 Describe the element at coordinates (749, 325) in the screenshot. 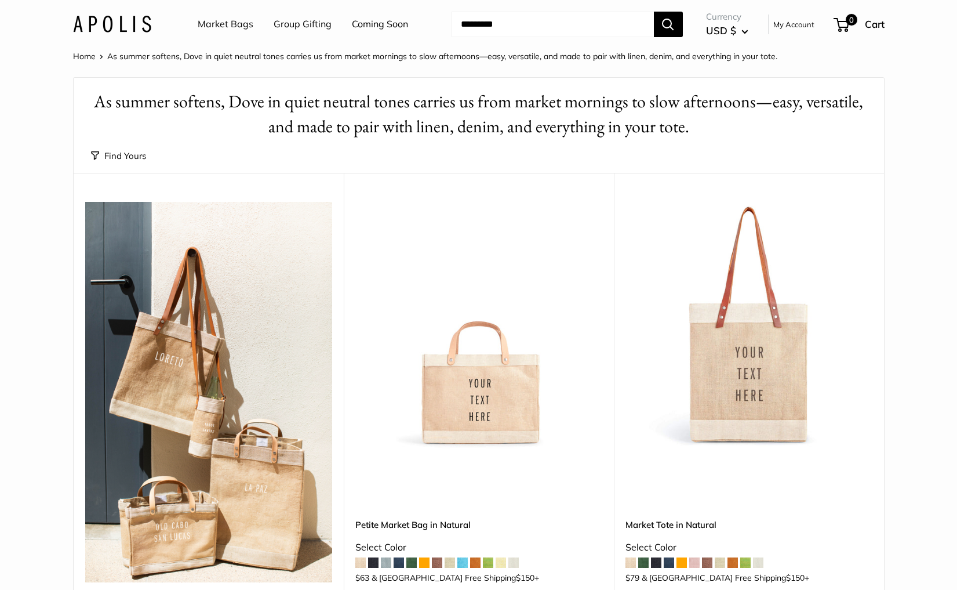

I see `img: description_Make it yours with custom printed text.` at that location.